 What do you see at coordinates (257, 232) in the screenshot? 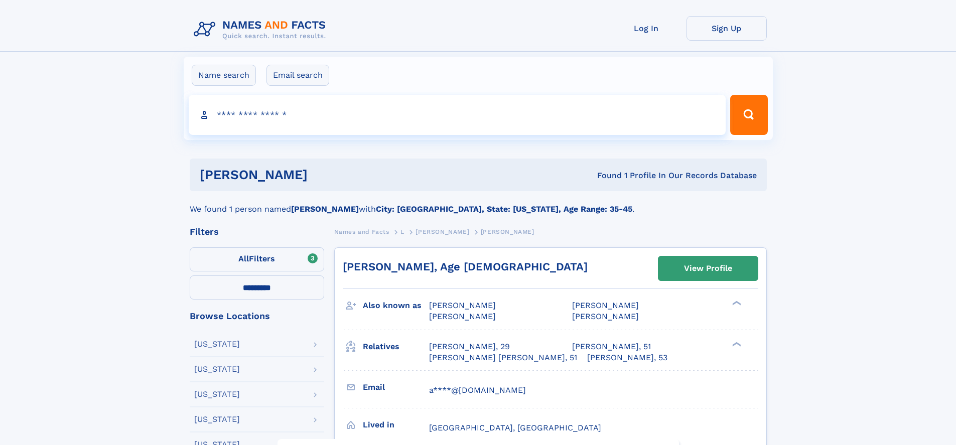
I see `div: Filters` at bounding box center [257, 232].